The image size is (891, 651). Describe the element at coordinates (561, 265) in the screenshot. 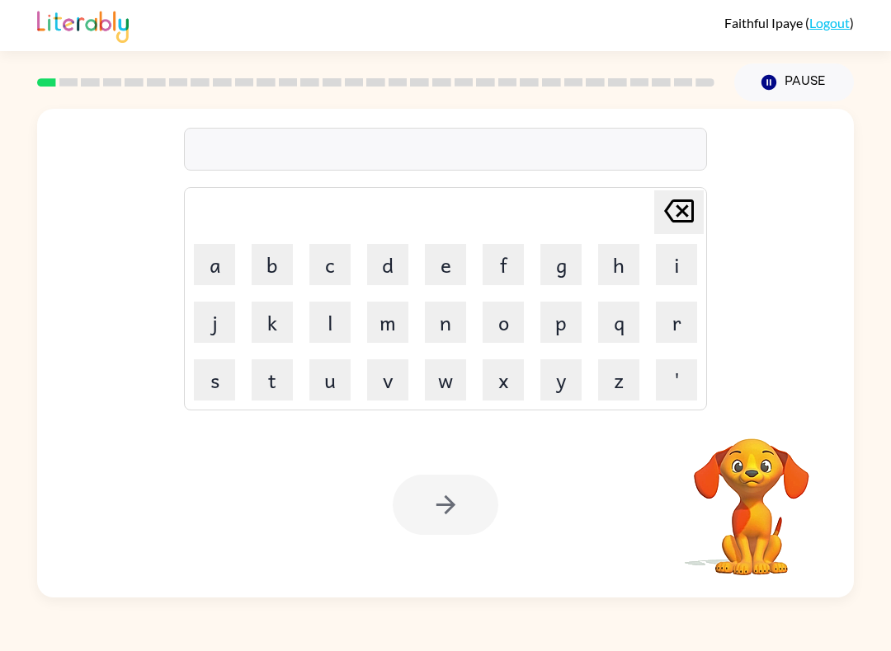

I see `button: g` at that location.